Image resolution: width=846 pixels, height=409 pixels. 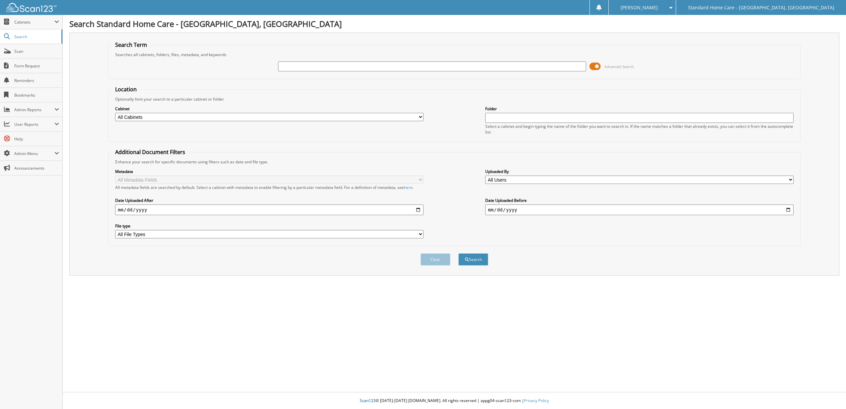 I want to click on a: here, so click(x=408, y=187).